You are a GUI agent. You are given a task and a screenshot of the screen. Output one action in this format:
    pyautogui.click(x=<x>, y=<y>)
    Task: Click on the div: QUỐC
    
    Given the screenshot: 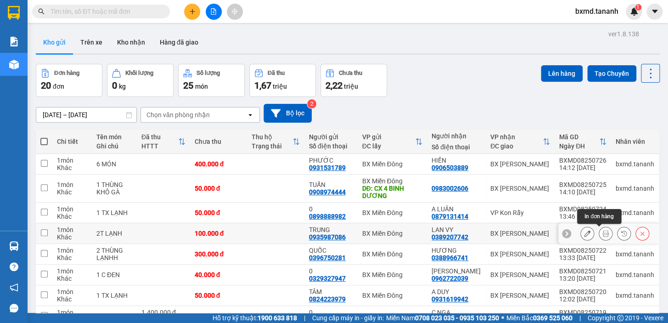 What is the action you would take?
    pyautogui.click(x=331, y=250)
    